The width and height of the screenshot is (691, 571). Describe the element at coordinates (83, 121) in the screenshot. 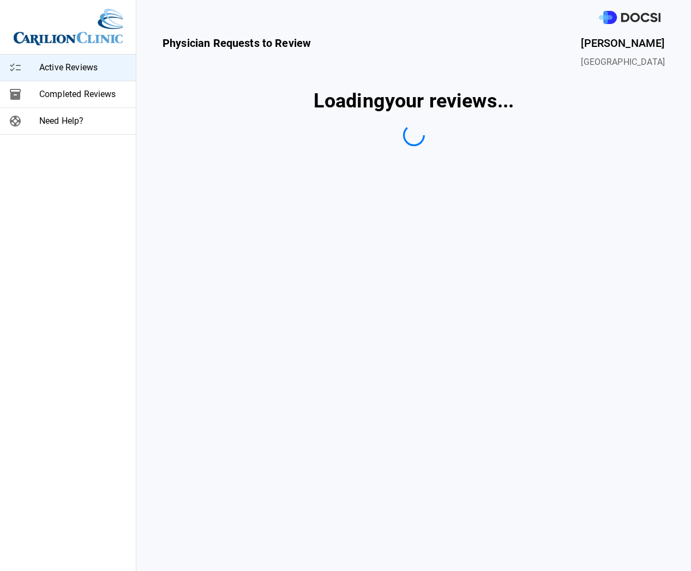

I see `span: Need Help?` at that location.